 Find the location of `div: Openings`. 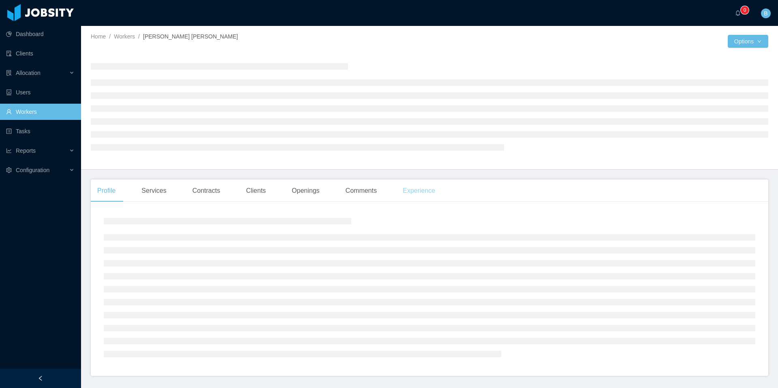

div: Openings is located at coordinates (306, 191).